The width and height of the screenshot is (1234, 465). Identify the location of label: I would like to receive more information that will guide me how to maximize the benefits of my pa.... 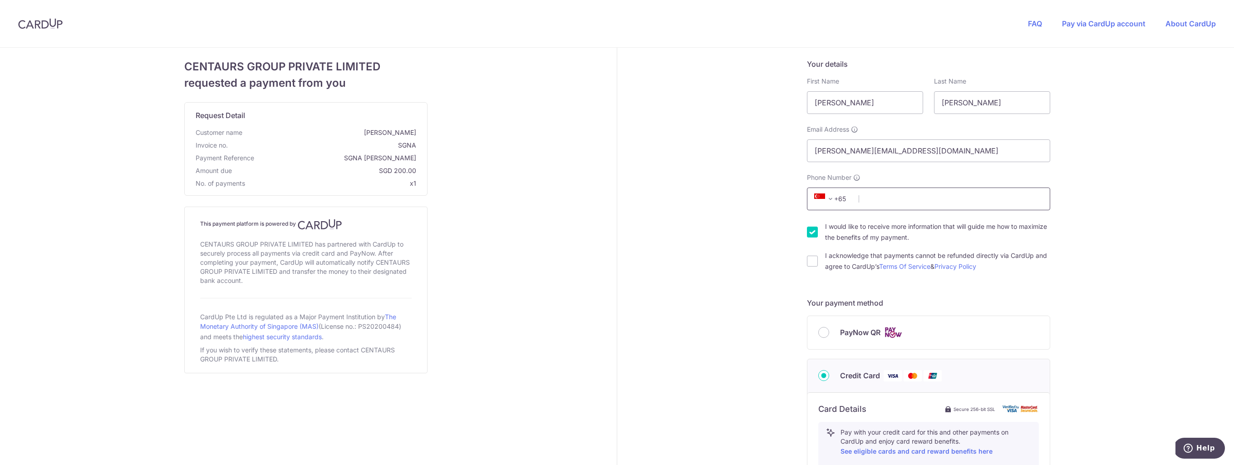
(937, 232).